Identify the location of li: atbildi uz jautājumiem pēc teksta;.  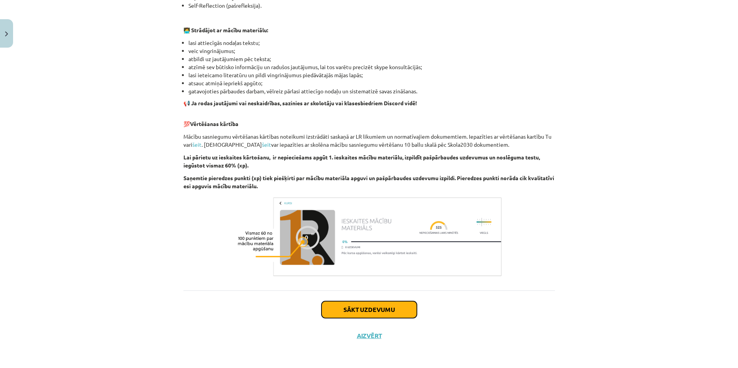
(371, 59).